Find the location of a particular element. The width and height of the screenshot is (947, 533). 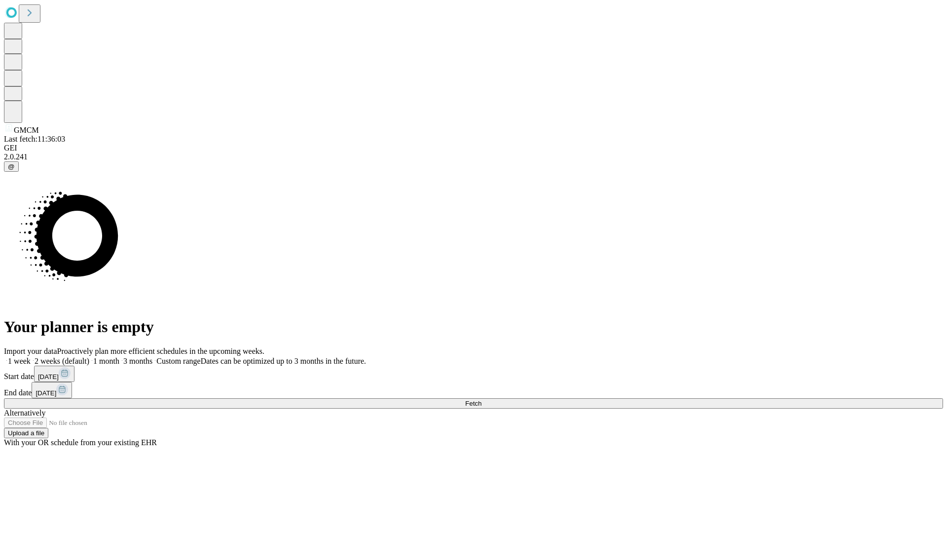

span: GMCM is located at coordinates (26, 130).